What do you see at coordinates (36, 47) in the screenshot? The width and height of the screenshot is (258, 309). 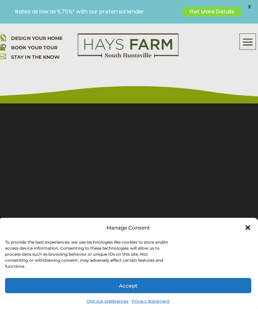 I see `a: BOOK YOUR TOUR` at bounding box center [36, 47].